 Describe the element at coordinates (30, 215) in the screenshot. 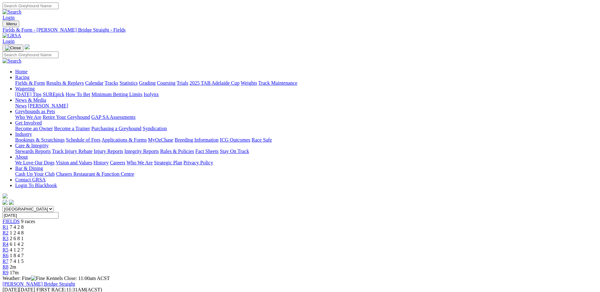

I see `input: Select date` at that location.